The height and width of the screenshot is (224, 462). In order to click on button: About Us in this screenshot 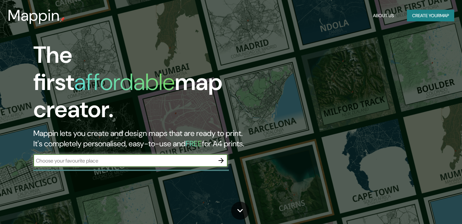, I will do `click(384, 16)`.